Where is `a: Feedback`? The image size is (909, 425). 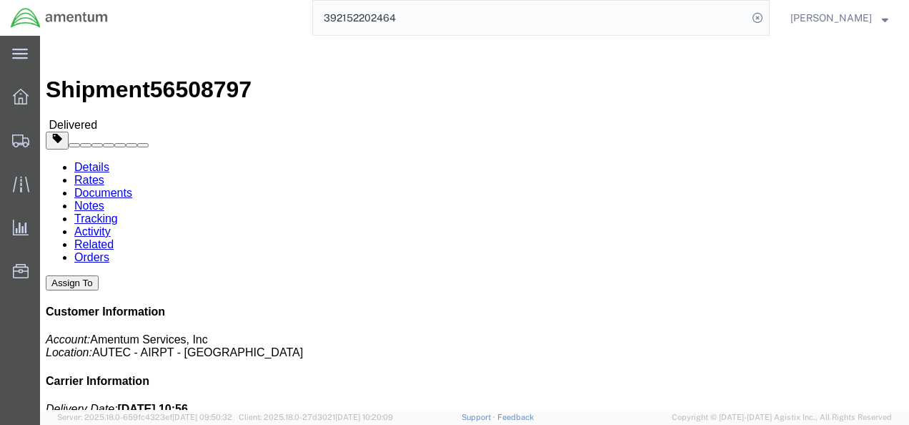
a: Feedback is located at coordinates (515, 417).